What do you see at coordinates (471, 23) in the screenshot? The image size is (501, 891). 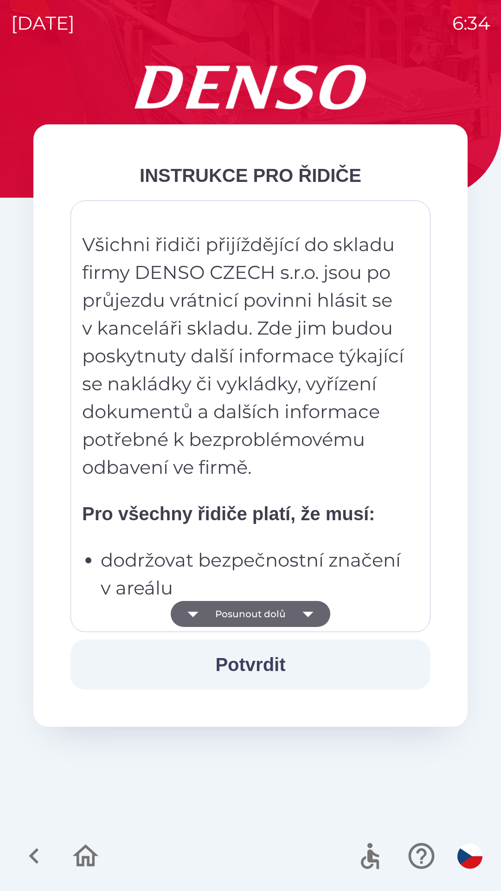 I see `p: 6:34` at bounding box center [471, 23].